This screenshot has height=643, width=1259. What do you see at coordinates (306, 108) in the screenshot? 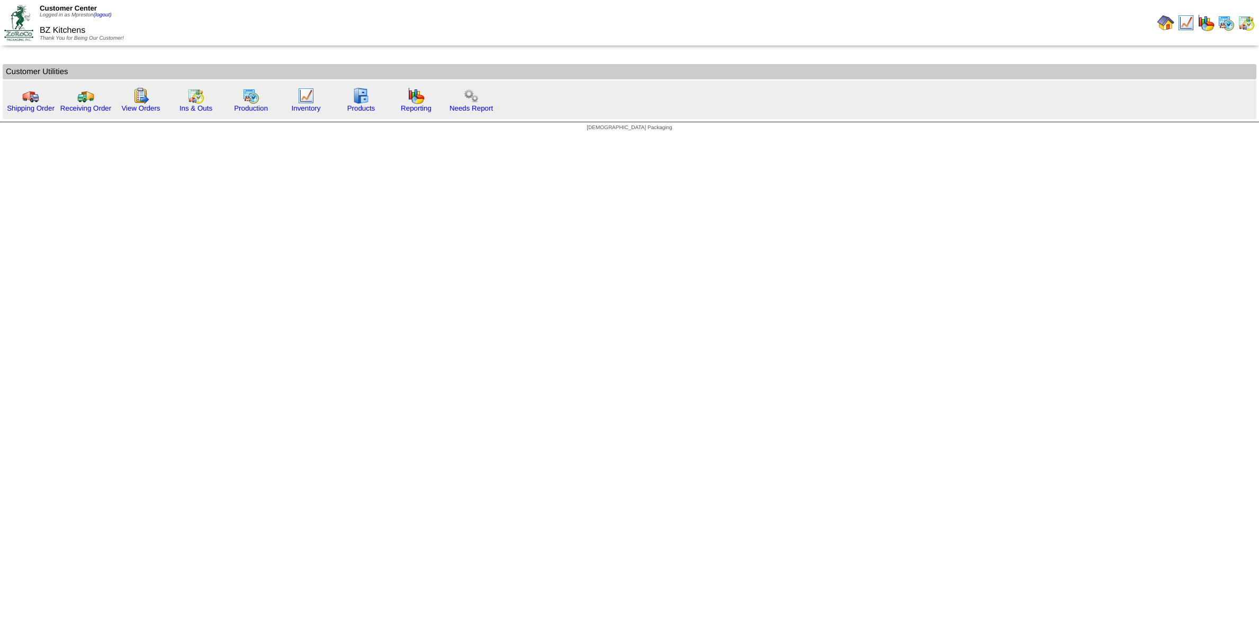
I see `a: Inventory` at bounding box center [306, 108].